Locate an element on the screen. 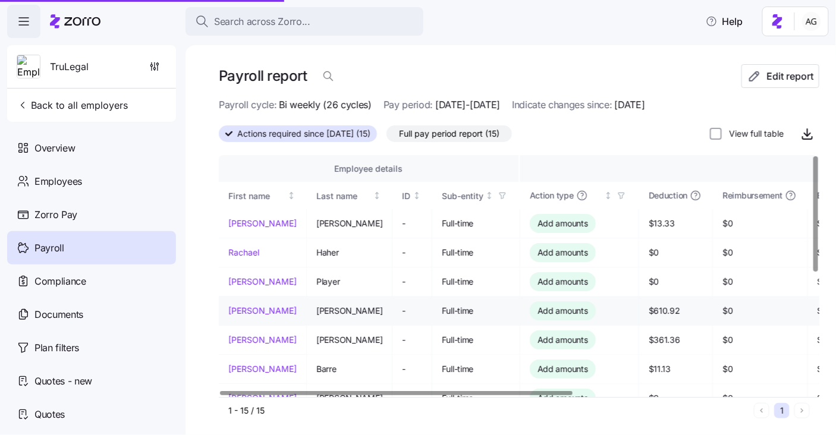  a: Compliance is located at coordinates (92, 281).